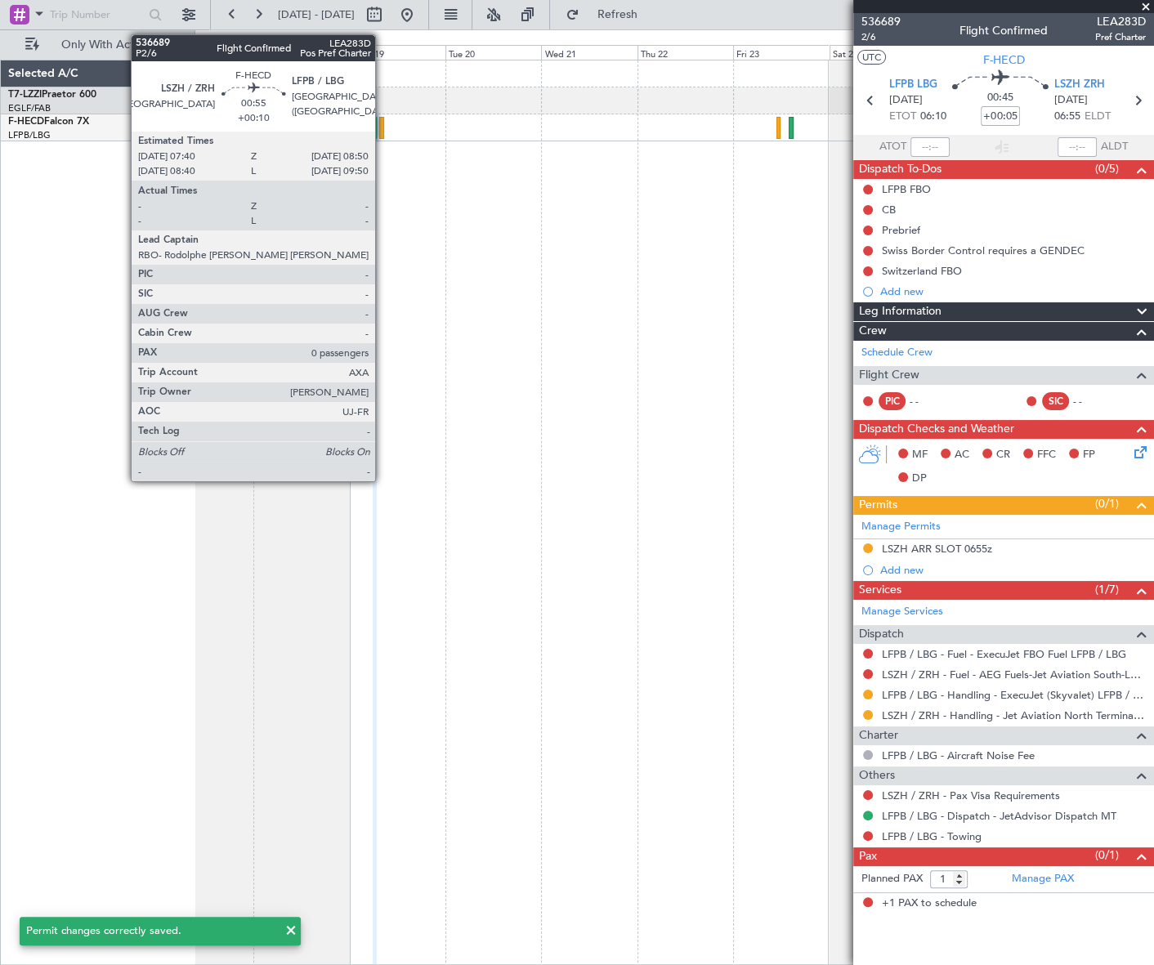 The height and width of the screenshot is (965, 1154). I want to click on span: FFC, so click(1046, 455).